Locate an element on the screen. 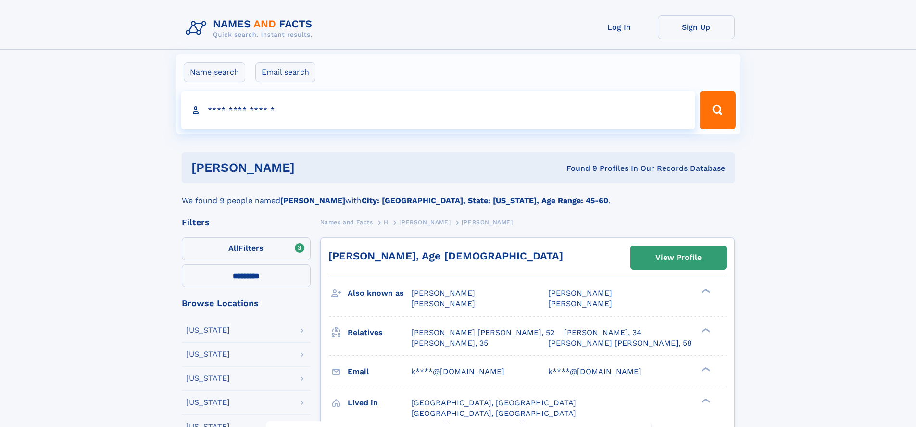  a: Names and Facts is located at coordinates (347, 222).